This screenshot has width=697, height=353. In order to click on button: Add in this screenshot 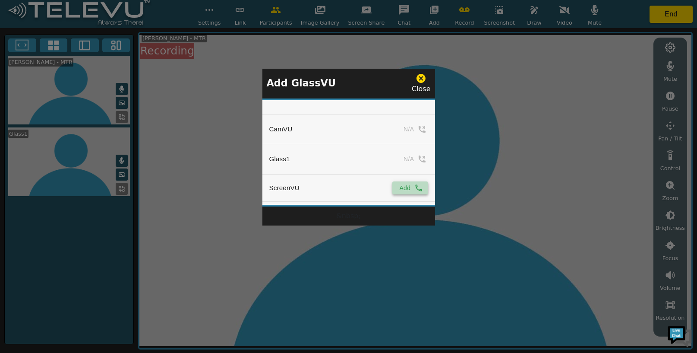, I will do `click(410, 188)`.